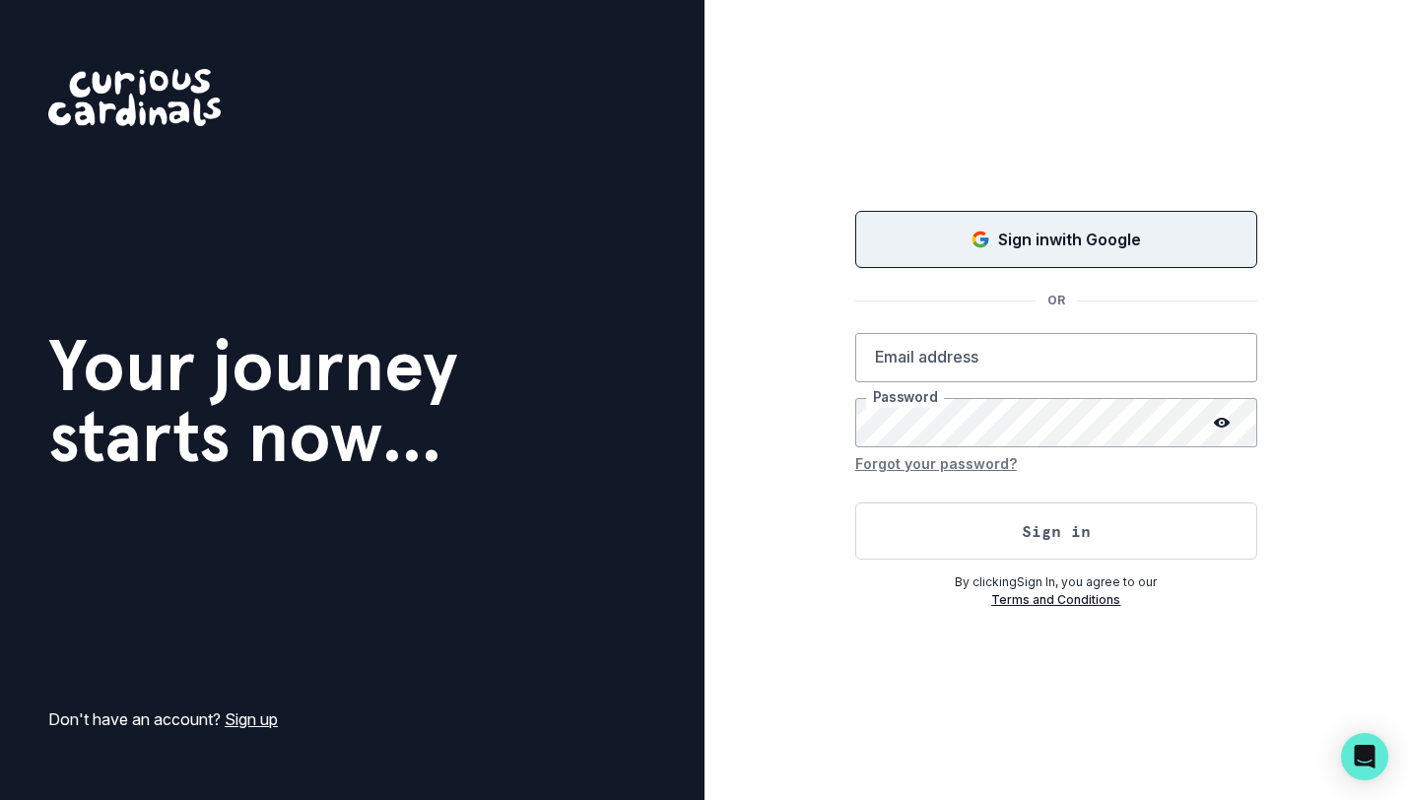  Describe the element at coordinates (163, 719) in the screenshot. I see `p: Don't have an account?` at that location.